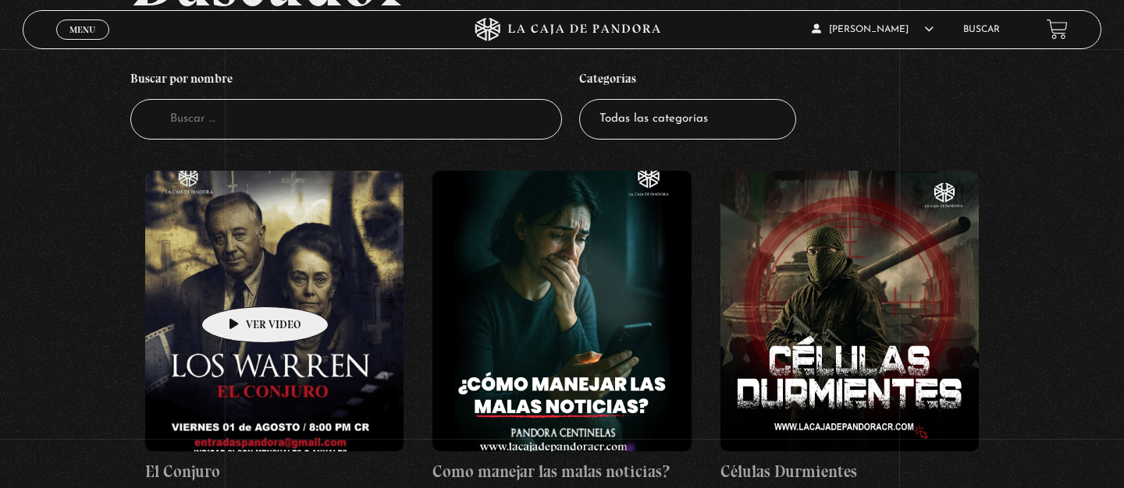 The height and width of the screenshot is (488, 1124). What do you see at coordinates (850, 472) in the screenshot?
I see `h4: Células Durmientes` at bounding box center [850, 472].